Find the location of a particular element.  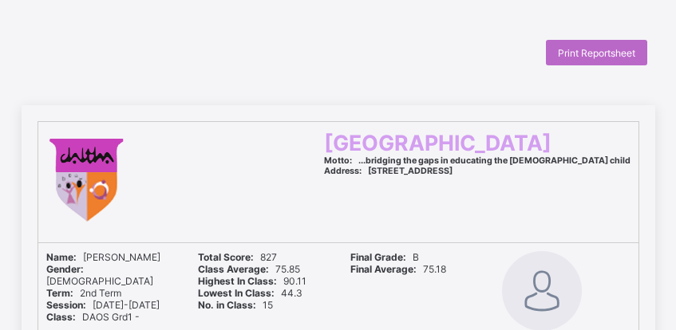

b: Final Average: is located at coordinates (383, 269).